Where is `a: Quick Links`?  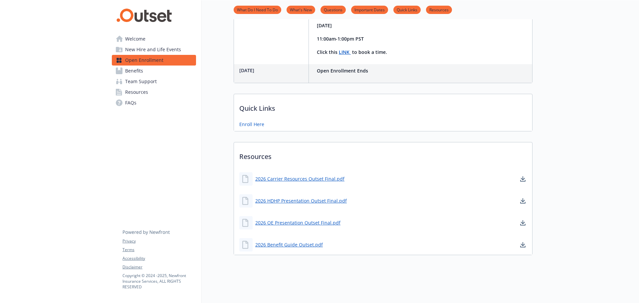 a: Quick Links is located at coordinates (407, 9).